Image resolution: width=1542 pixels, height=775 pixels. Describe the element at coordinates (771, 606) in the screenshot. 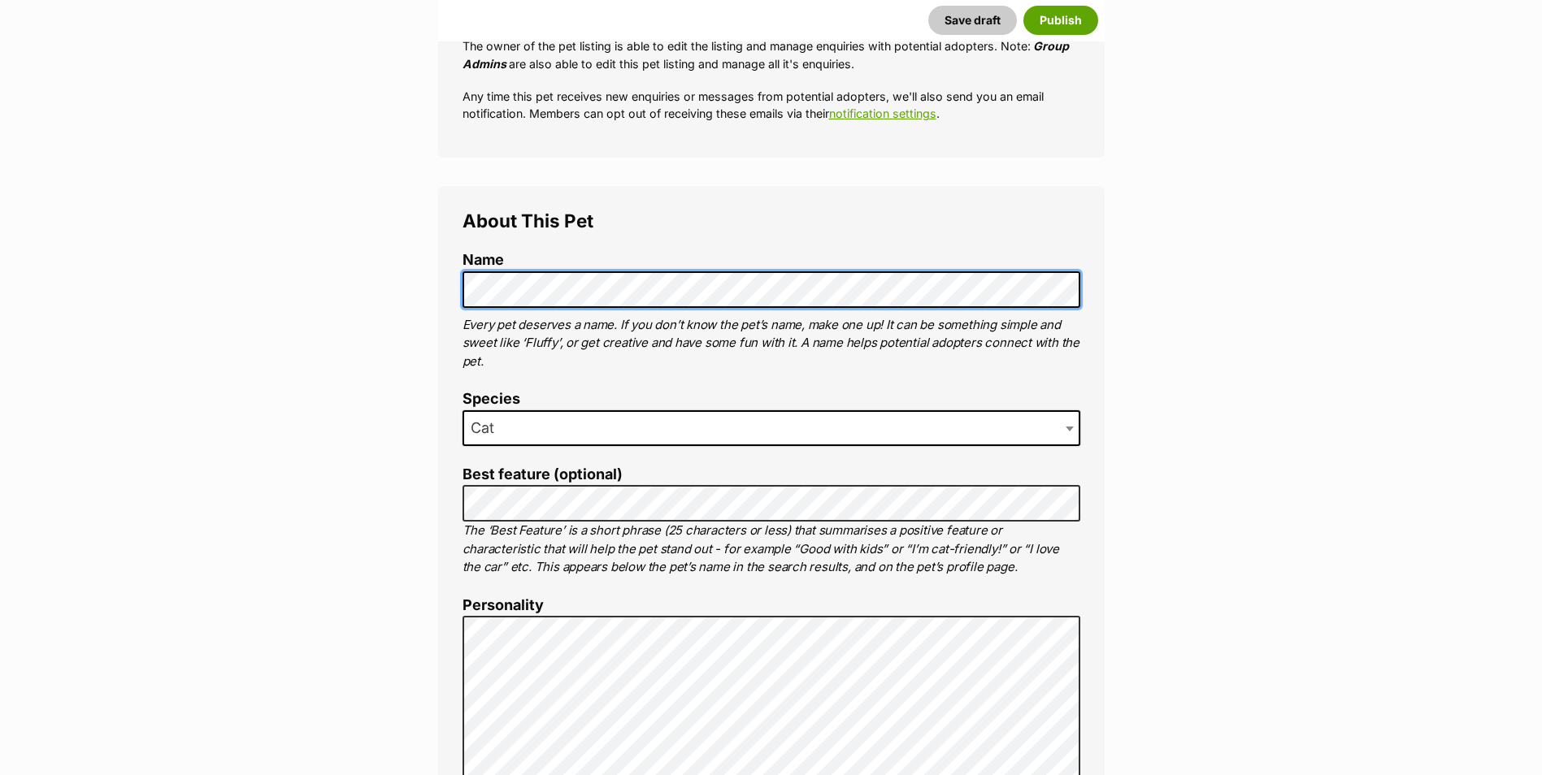

I see `label: Personality` at that location.